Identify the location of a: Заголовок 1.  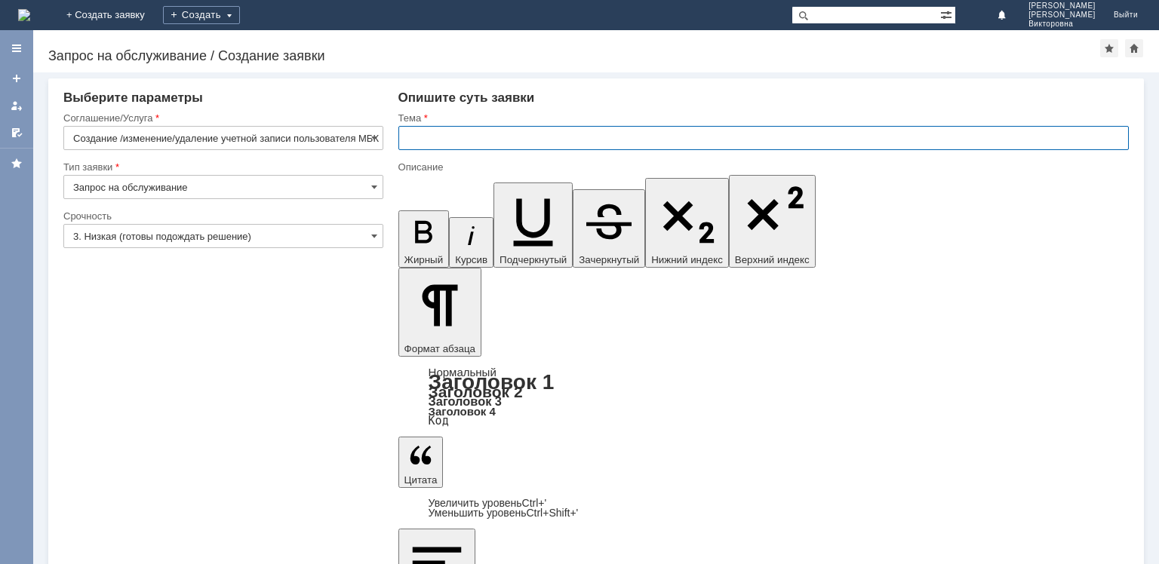
(491, 382).